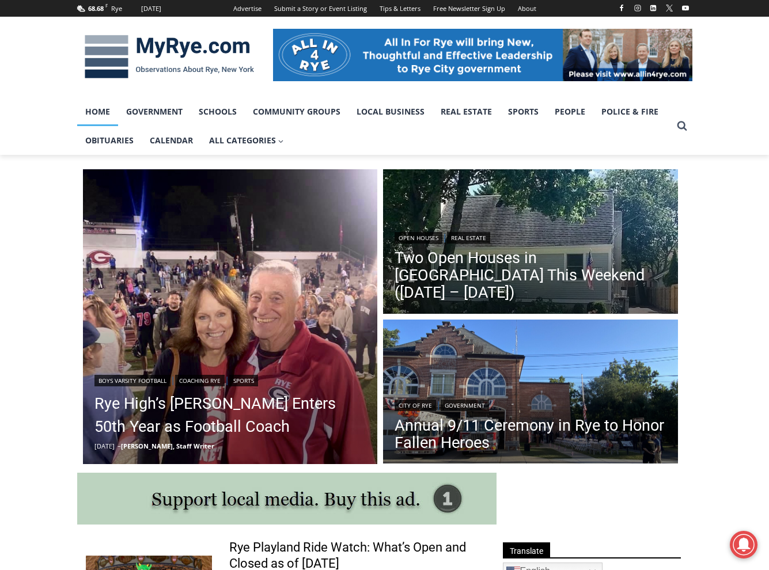 The image size is (769, 570). I want to click on a: Community Groups, so click(297, 112).